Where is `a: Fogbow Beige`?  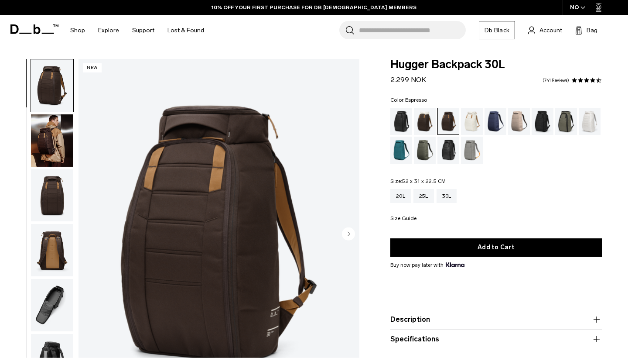
a: Fogbow Beige is located at coordinates (519, 121).